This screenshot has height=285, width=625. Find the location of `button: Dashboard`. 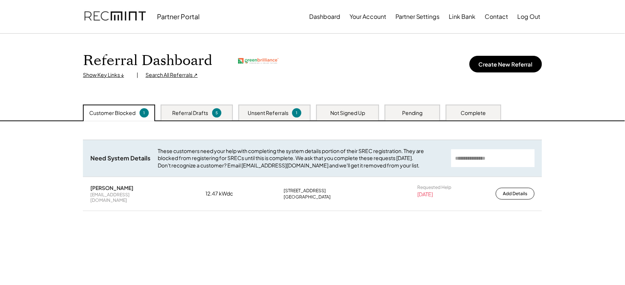

button: Dashboard is located at coordinates (325, 17).